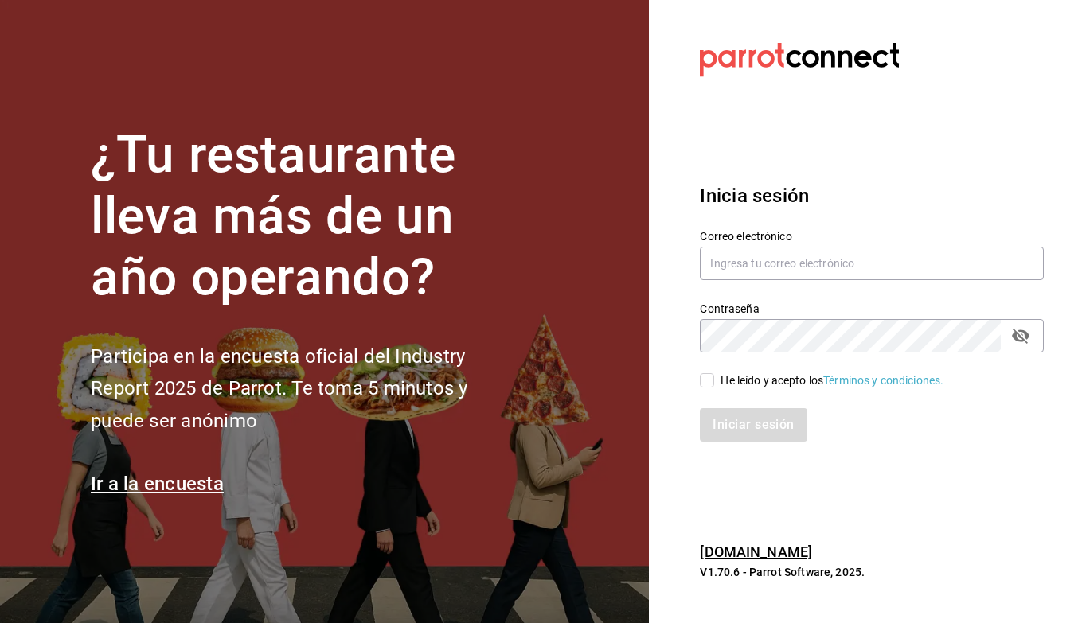 This screenshot has width=1082, height=623. What do you see at coordinates (872, 196) in the screenshot?
I see `h3: Inicia sesión` at bounding box center [872, 196].